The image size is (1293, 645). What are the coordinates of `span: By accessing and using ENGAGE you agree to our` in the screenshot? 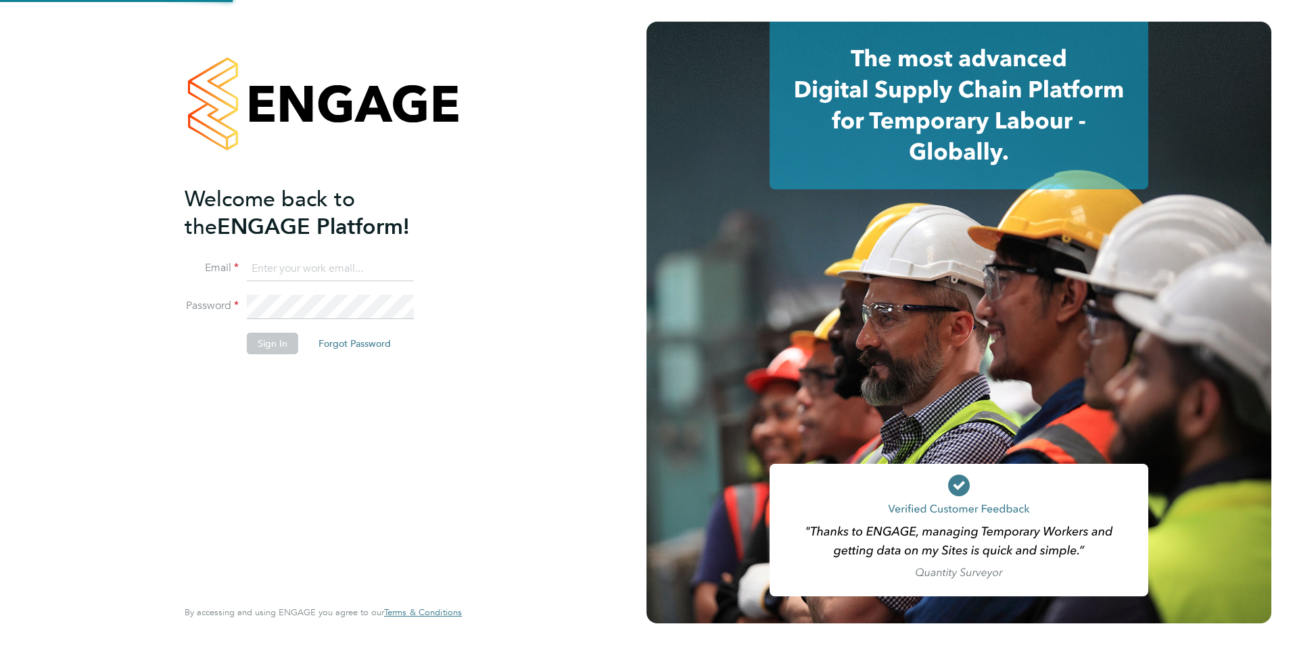 It's located at (323, 612).